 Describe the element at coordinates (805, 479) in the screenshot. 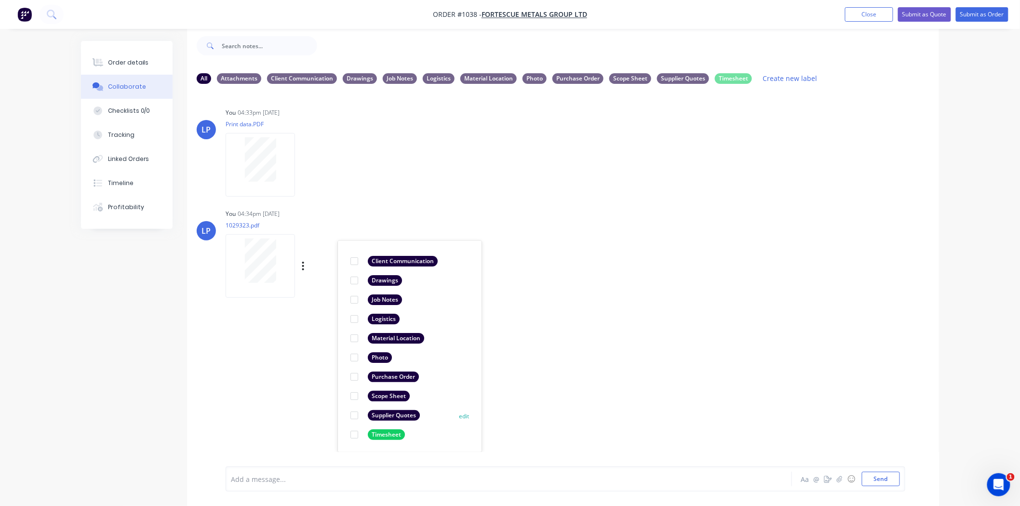

I see `button: Aa` at that location.